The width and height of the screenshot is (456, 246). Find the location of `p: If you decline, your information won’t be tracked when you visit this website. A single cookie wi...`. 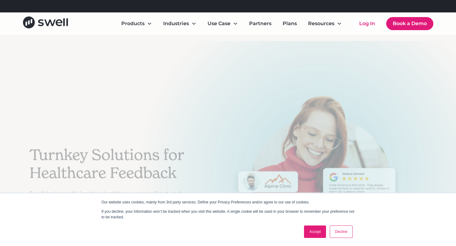

p: If you decline, your information won’t be tracked when you visit this website. A single cookie wi... is located at coordinates (228, 214).